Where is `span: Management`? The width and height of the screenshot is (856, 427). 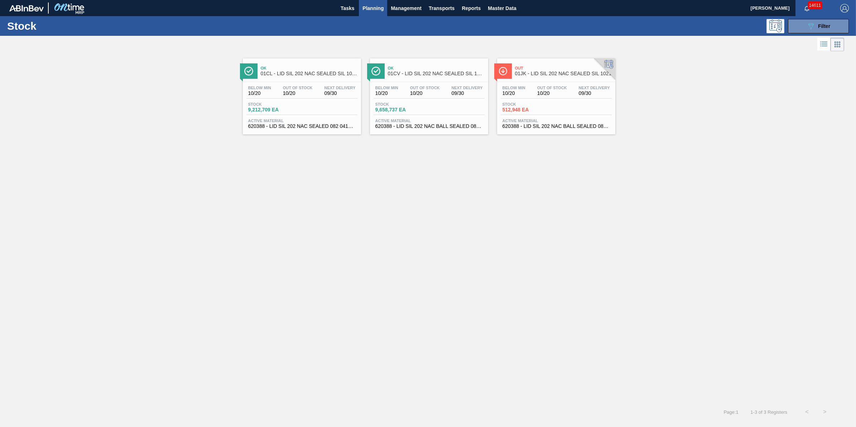
span: Management is located at coordinates (406, 8).